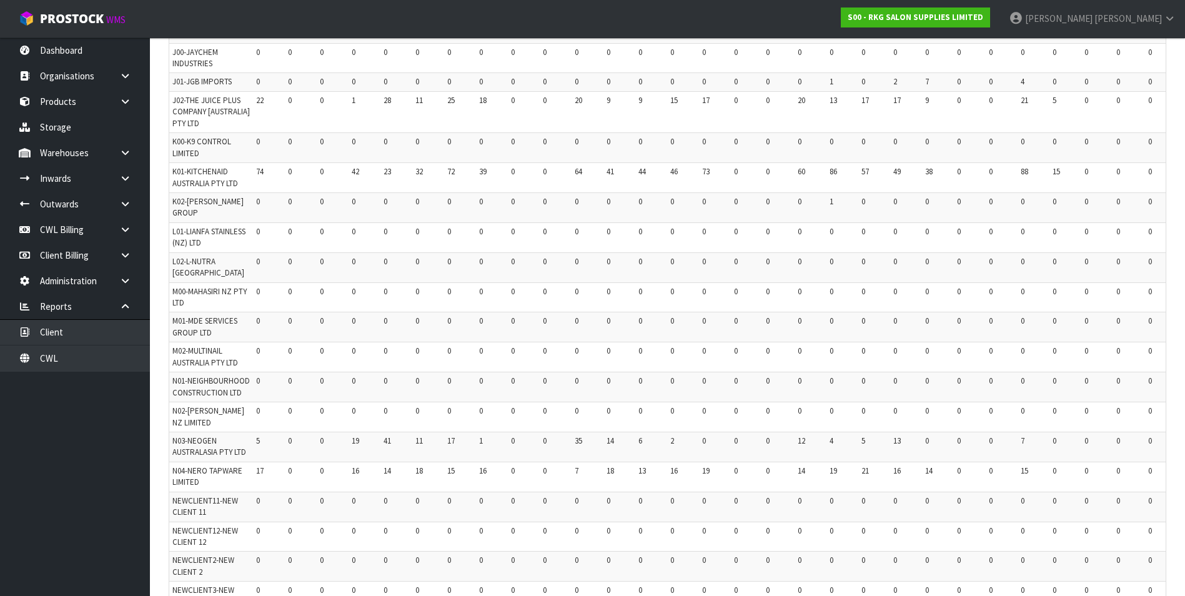 The width and height of the screenshot is (1185, 596). I want to click on td: 57, so click(874, 178).